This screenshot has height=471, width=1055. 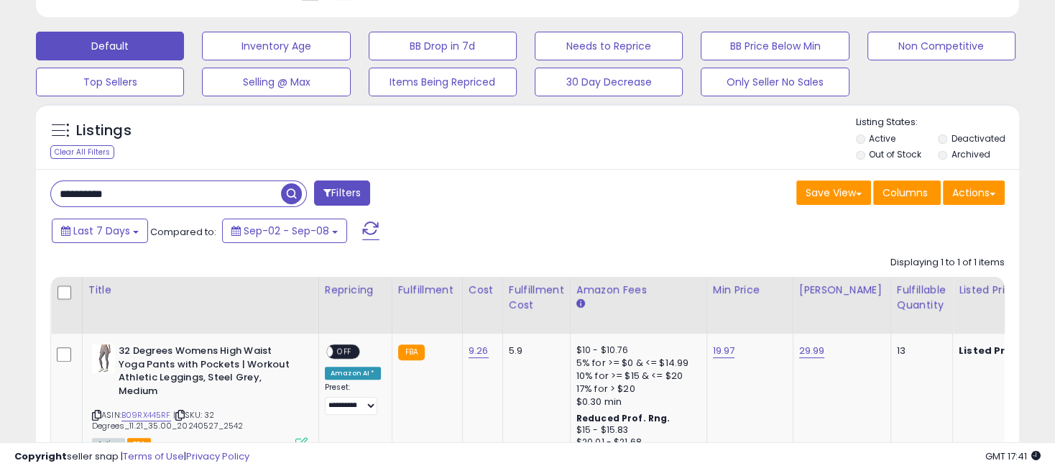 What do you see at coordinates (971, 154) in the screenshot?
I see `label: Archived` at bounding box center [971, 154].